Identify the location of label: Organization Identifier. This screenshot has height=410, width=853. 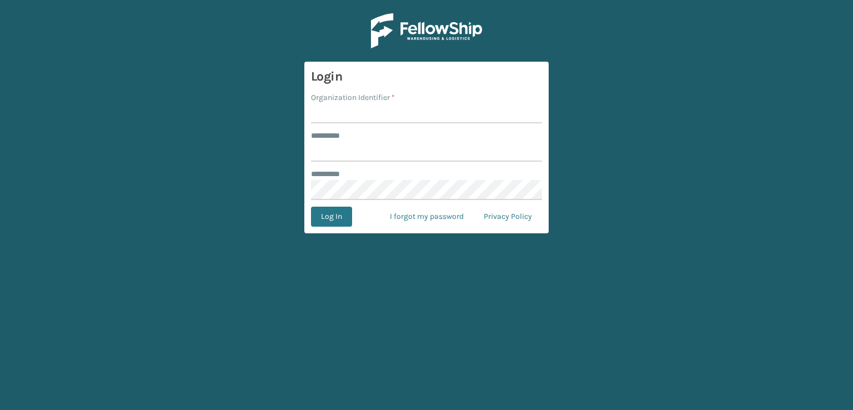
(353, 97).